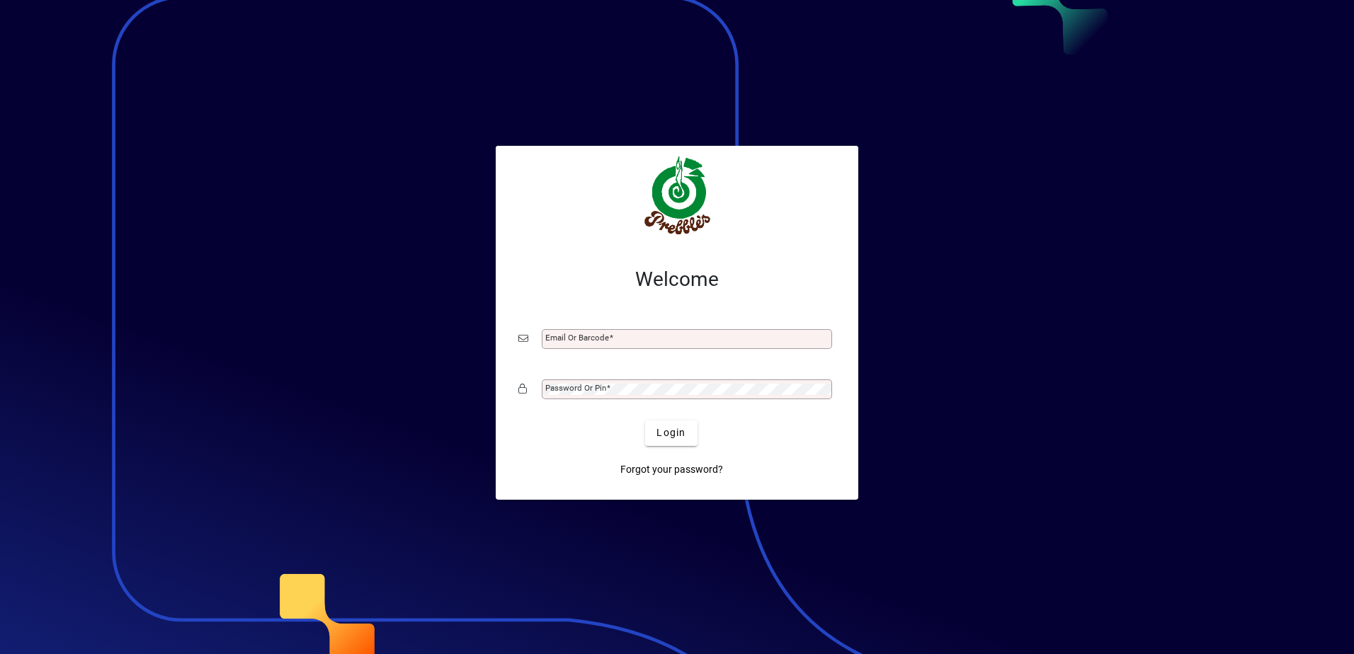 The image size is (1354, 654). I want to click on mat-label: Email or Barcode, so click(577, 338).